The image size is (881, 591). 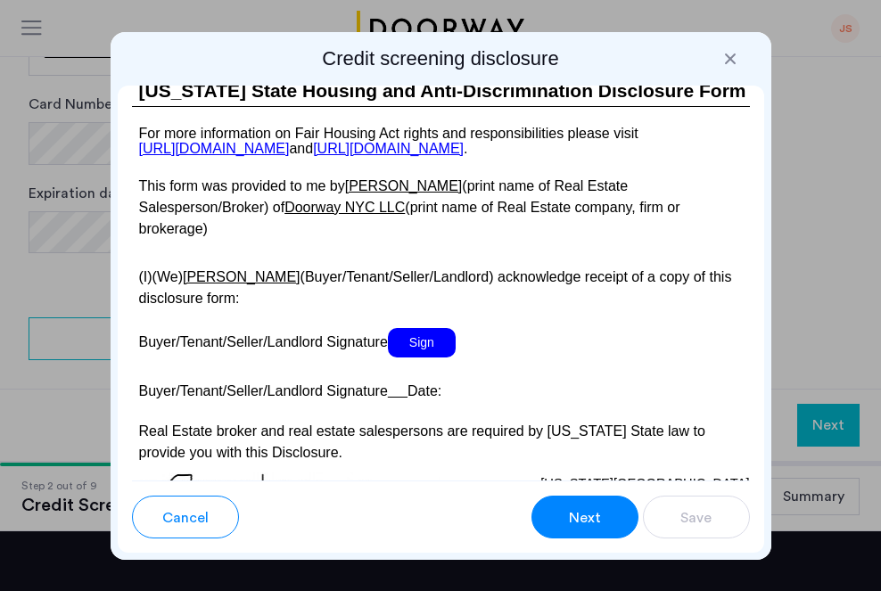 I want to click on span: Sign, so click(x=422, y=343).